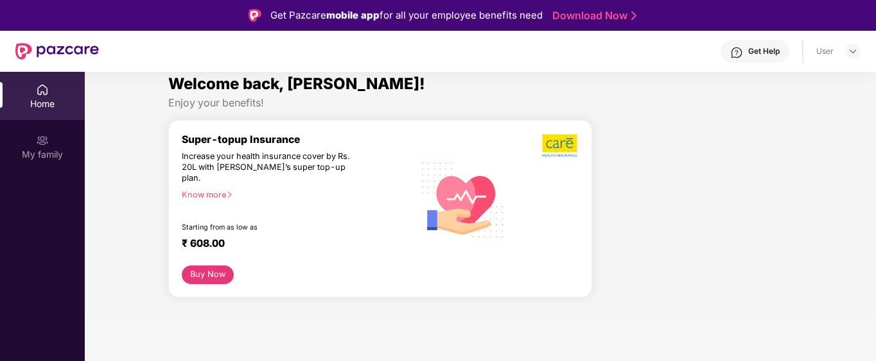  I want to click on span: right, so click(229, 195).